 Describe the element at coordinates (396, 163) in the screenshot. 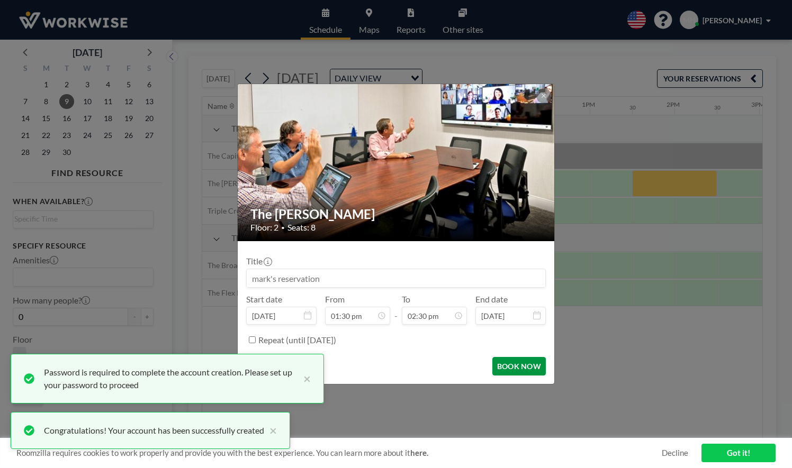

I see `img: 537.jpg` at that location.